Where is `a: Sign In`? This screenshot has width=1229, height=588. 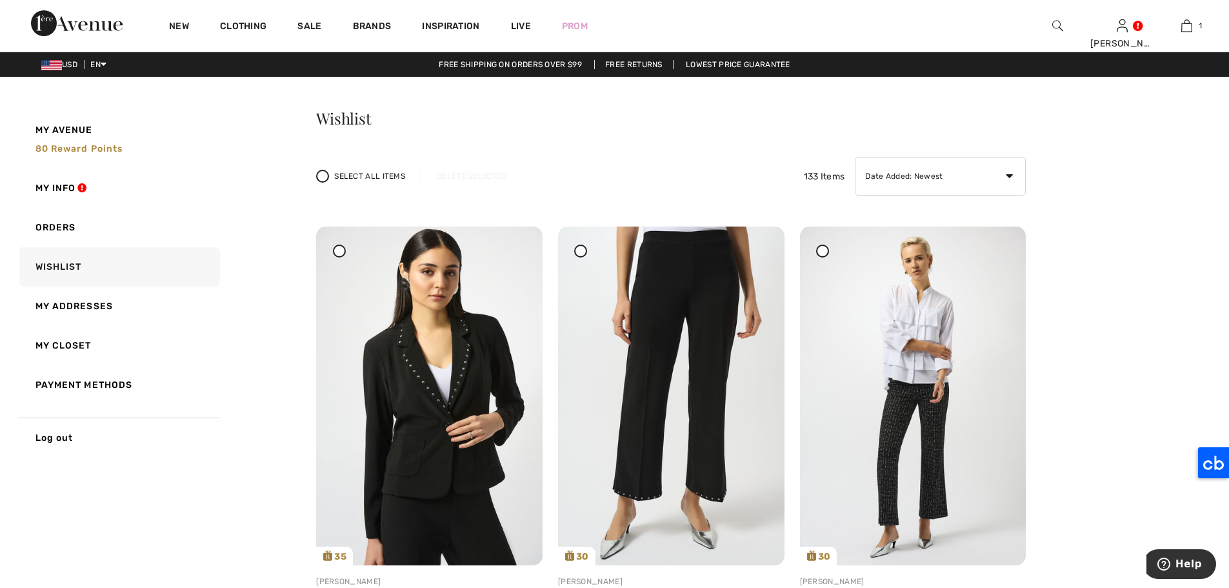 a: Sign In is located at coordinates (1122, 25).